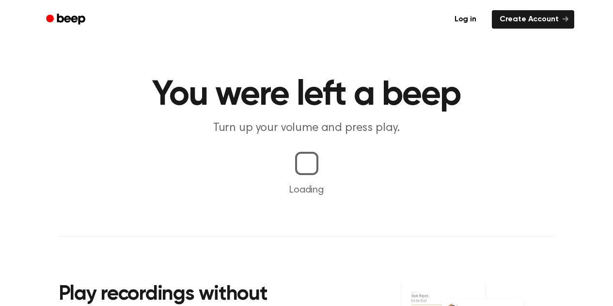 This screenshot has width=613, height=306. Describe the element at coordinates (307, 95) in the screenshot. I see `h1: You were left a beep` at that location.